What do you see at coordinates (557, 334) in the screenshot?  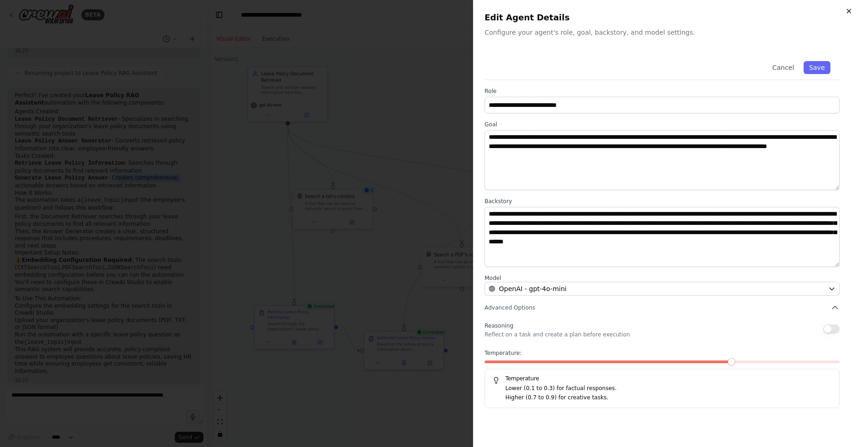 I see `p: Reflect on a task and create a plan before execution` at bounding box center [557, 334].